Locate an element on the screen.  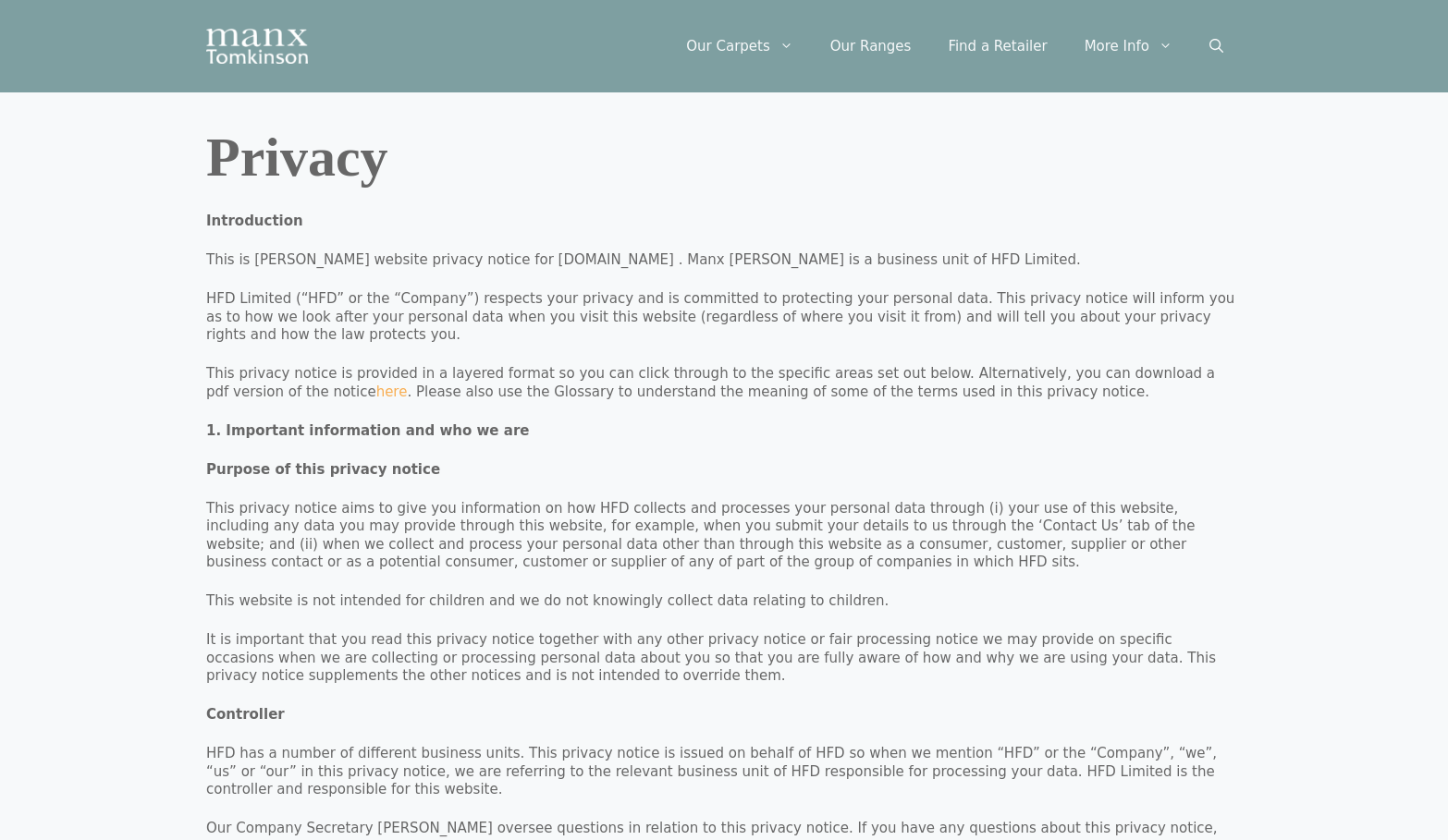
p: This privacy notice aims to give you information on how HFD collects and processes your personal ... is located at coordinates (724, 536).